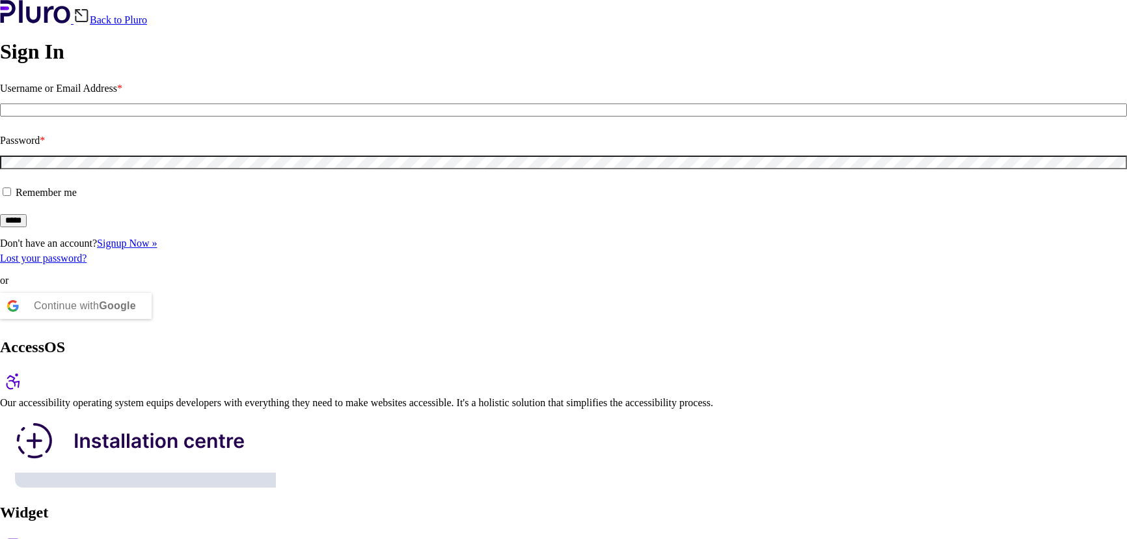 This screenshot has width=1127, height=539. I want to click on a: Back to Pluro, so click(110, 20).